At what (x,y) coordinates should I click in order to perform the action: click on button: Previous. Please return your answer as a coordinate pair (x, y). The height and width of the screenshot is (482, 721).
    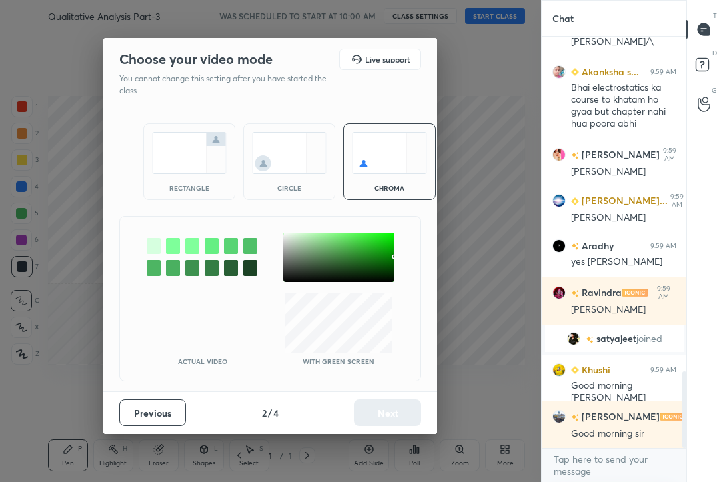
    Looking at the image, I should click on (153, 413).